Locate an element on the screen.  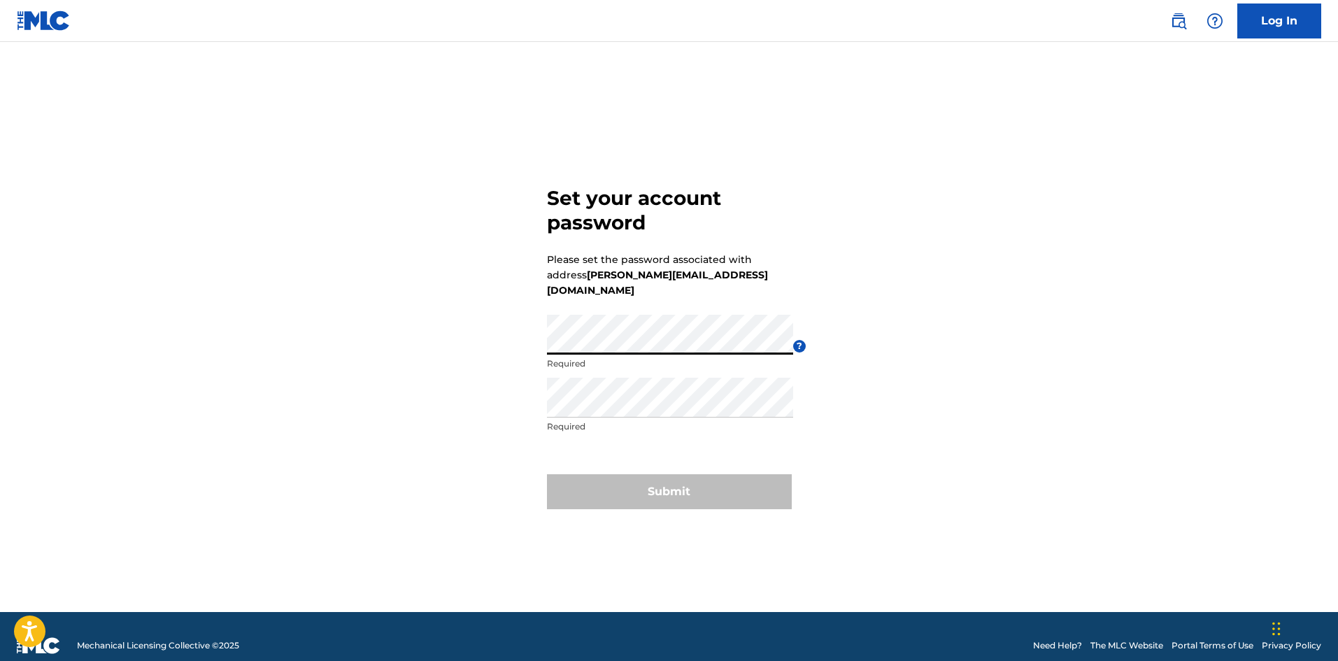
span: Mechanical Licensing Collective © 2025 is located at coordinates (158, 645).